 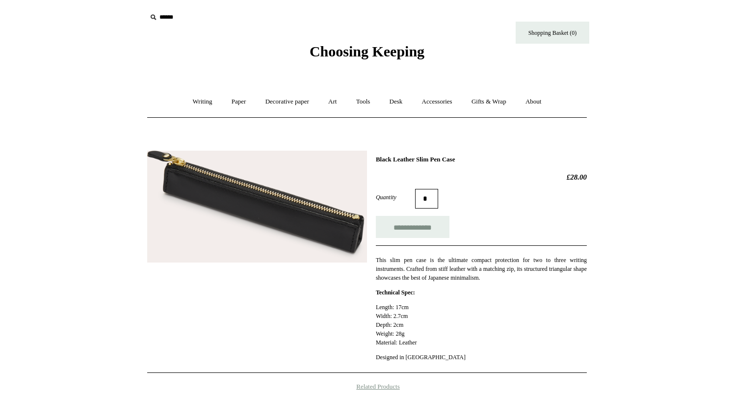 What do you see at coordinates (533, 102) in the screenshot?
I see `a: About` at bounding box center [533, 102].